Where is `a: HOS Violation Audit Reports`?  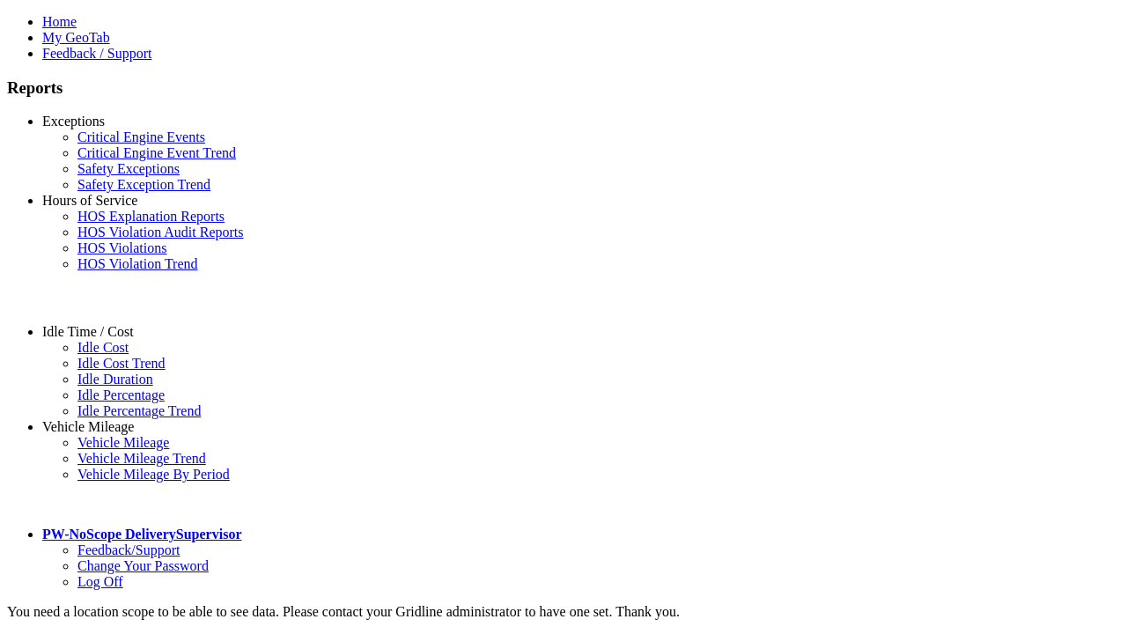
a: HOS Violation Audit Reports is located at coordinates (160, 232).